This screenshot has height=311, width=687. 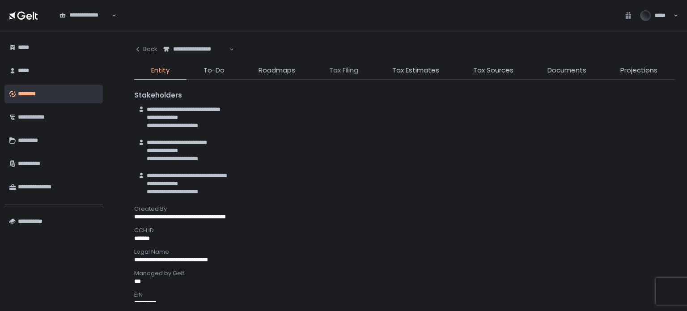 What do you see at coordinates (404, 95) in the screenshot?
I see `div: Stakeholders` at bounding box center [404, 95].